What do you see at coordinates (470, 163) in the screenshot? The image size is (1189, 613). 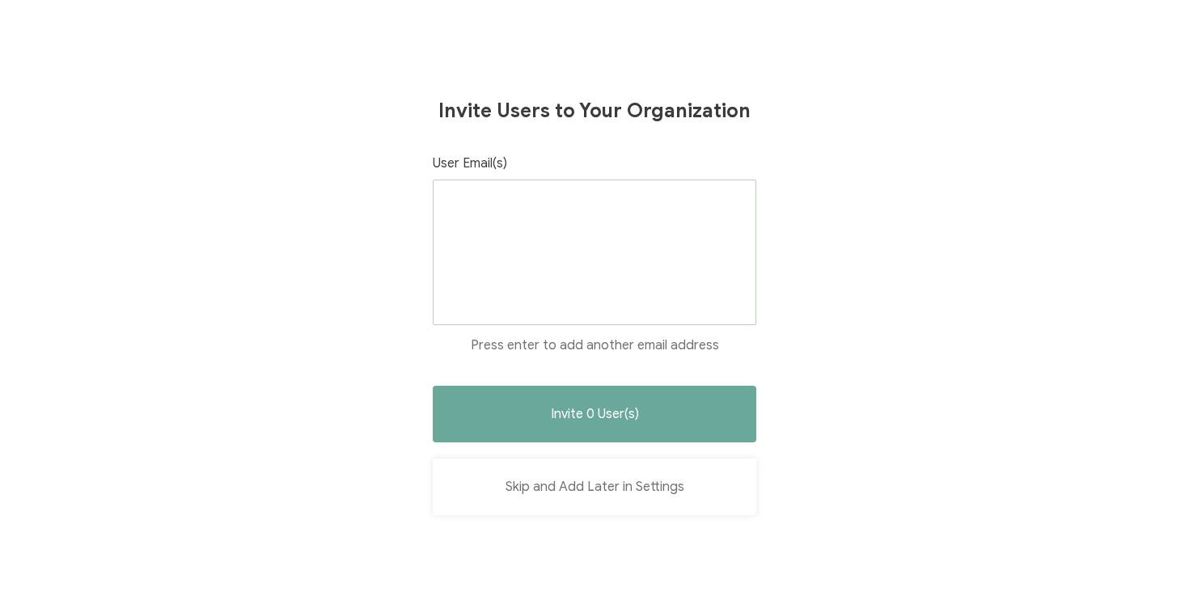 I see `span: User Email(s)` at bounding box center [470, 163].